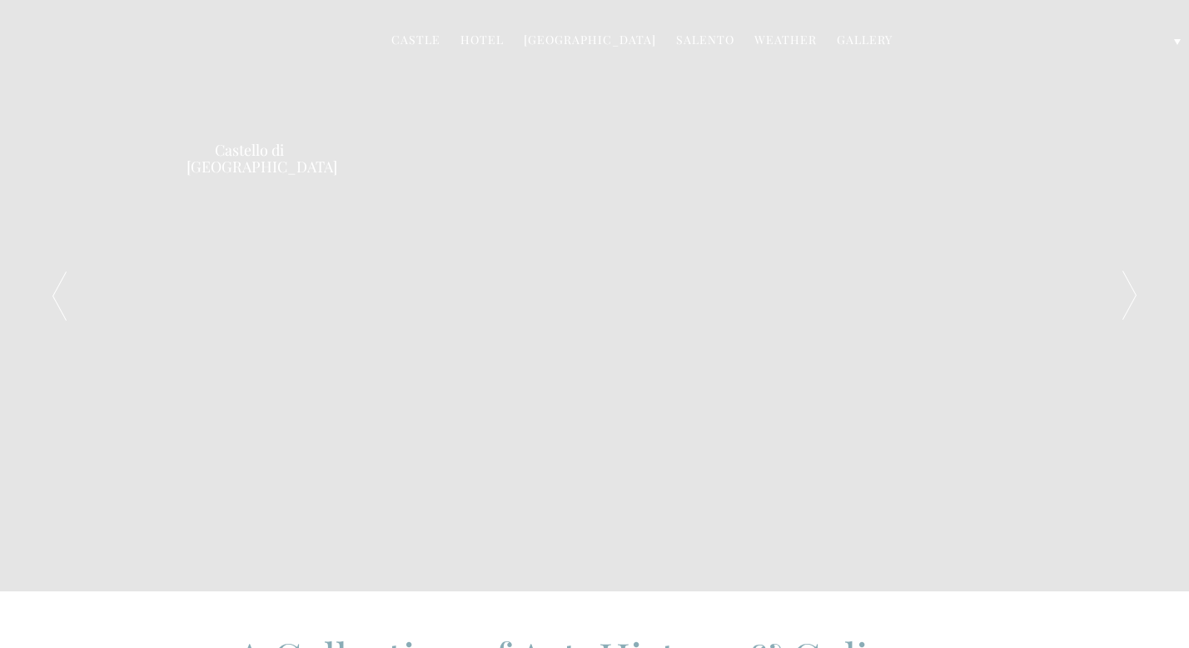 The height and width of the screenshot is (648, 1189). Describe the element at coordinates (705, 41) in the screenshot. I see `a: Salento` at that location.